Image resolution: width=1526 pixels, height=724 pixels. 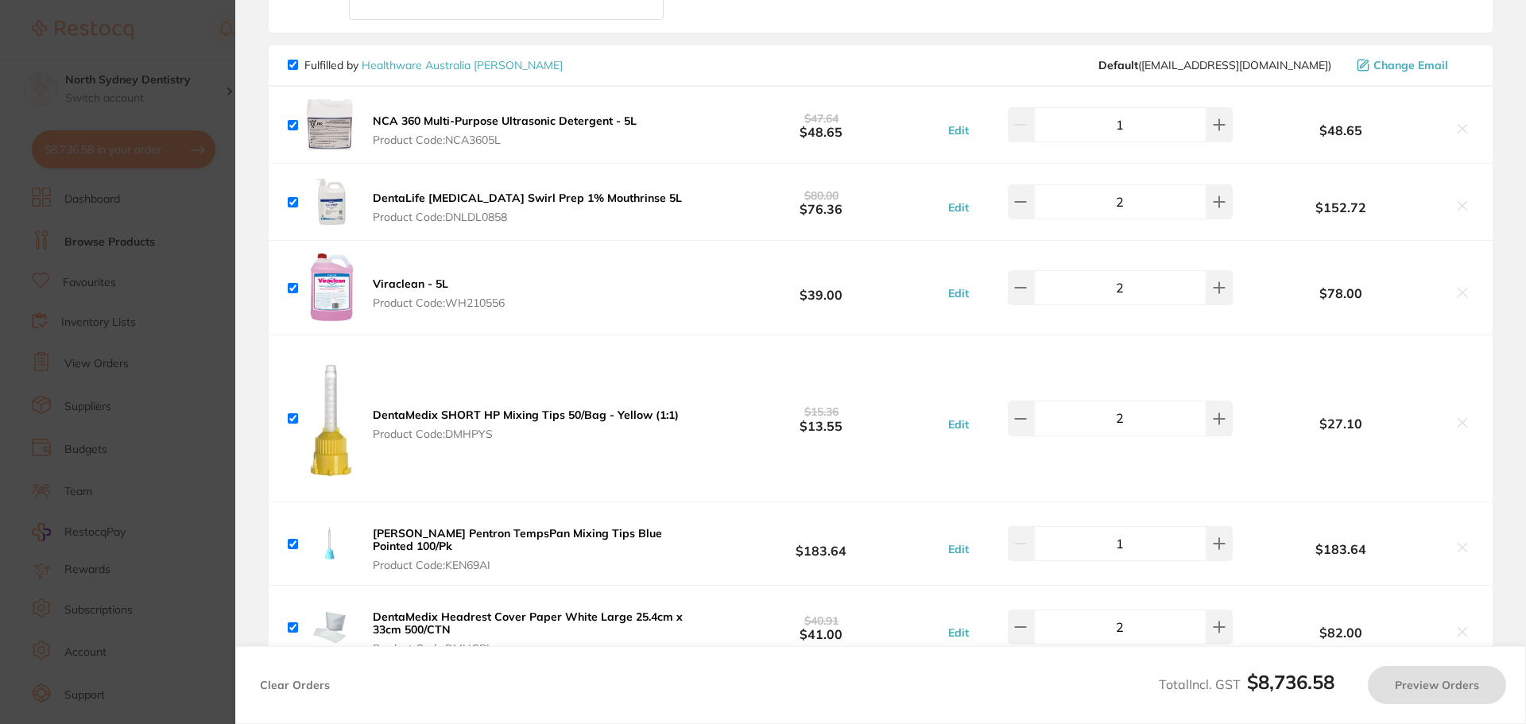 What do you see at coordinates (821, 412) in the screenshot?
I see `span: $15.36` at bounding box center [821, 412].